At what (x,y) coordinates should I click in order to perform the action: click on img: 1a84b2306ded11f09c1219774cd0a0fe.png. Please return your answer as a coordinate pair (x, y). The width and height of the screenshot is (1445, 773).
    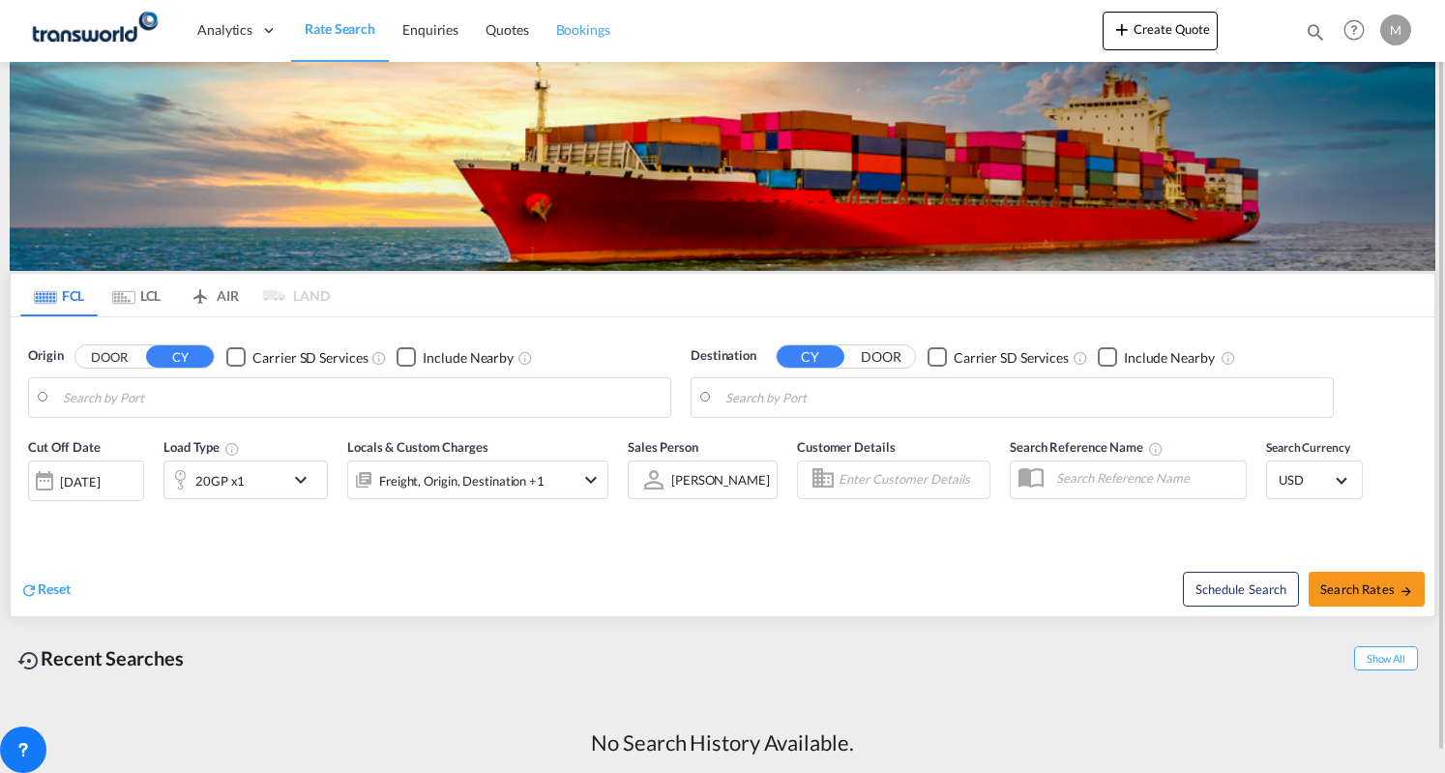
    Looking at the image, I should click on (94, 30).